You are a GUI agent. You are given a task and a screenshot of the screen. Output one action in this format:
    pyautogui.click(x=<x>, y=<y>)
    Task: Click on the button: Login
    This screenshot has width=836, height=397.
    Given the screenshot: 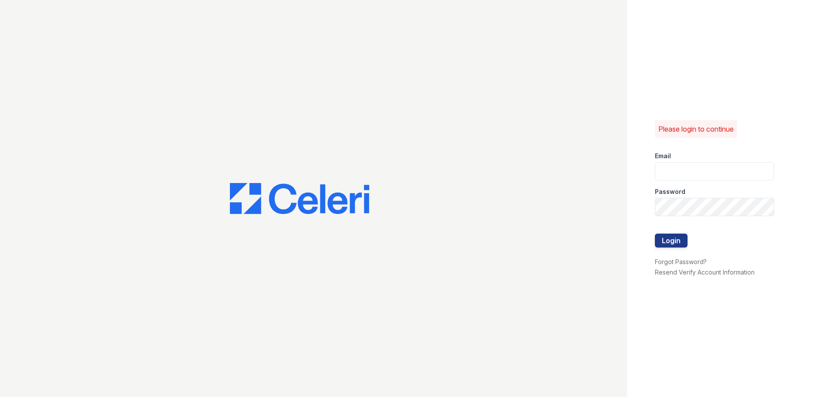 What is the action you would take?
    pyautogui.click(x=671, y=240)
    